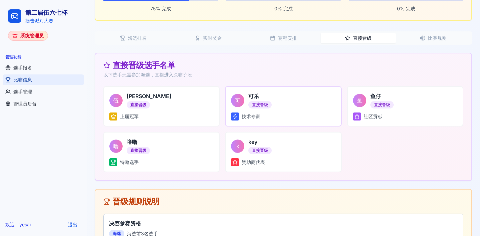  I want to click on div: 以下选手无需参加海选，直接进入决赛阶段, so click(283, 75).